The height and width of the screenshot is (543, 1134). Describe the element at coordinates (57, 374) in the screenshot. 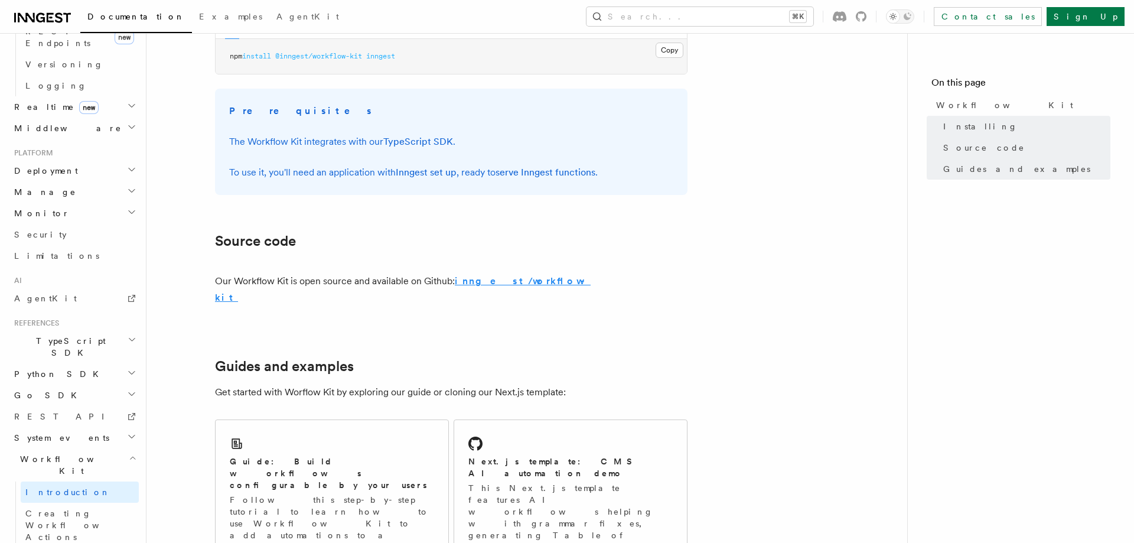

I see `span: Python SDK` at that location.